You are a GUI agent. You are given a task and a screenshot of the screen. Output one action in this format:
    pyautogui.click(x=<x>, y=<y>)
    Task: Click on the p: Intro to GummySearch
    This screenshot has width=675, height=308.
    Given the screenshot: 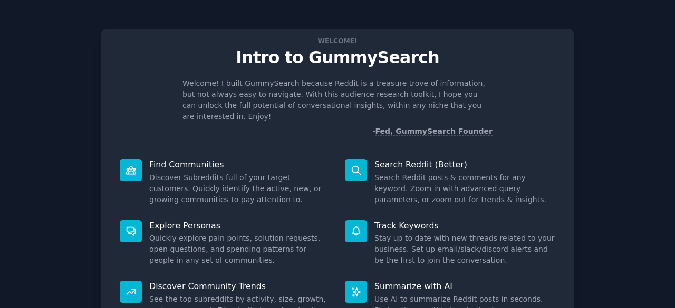 What is the action you would take?
    pyautogui.click(x=337, y=57)
    